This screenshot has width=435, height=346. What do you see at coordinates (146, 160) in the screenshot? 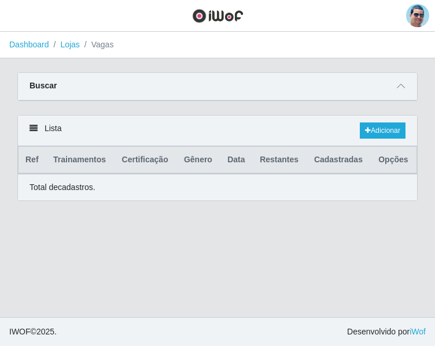
I see `th: Certificação` at bounding box center [146, 160].